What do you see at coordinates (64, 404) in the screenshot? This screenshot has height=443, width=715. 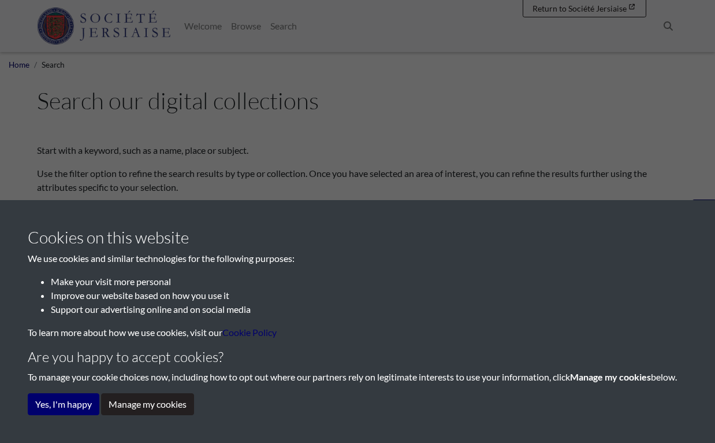 I see `button: Yes, I'm happy` at bounding box center [64, 404].